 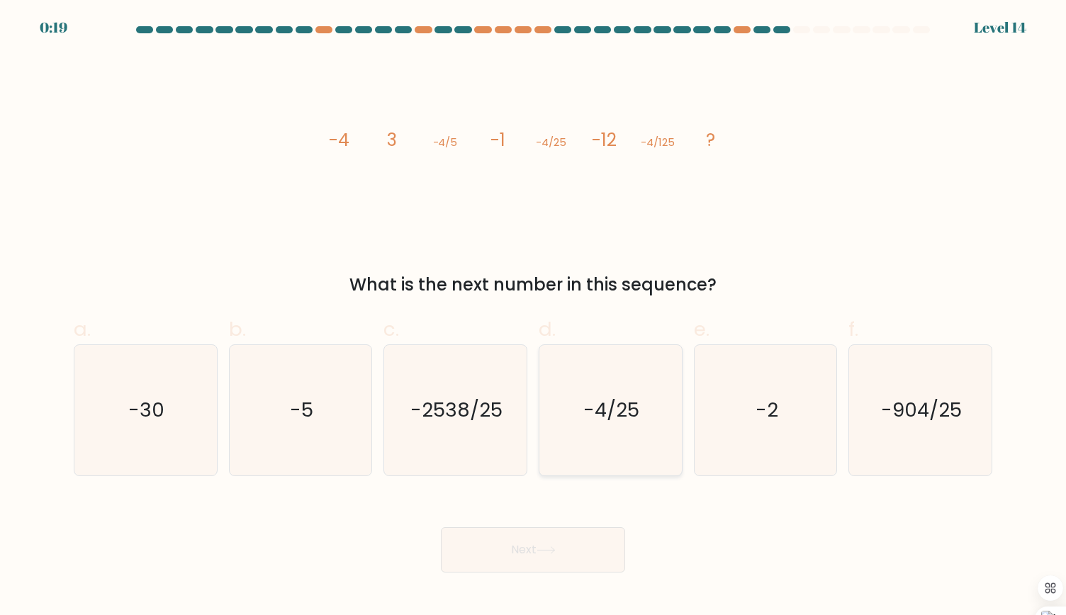 I want to click on span: b., so click(x=237, y=329).